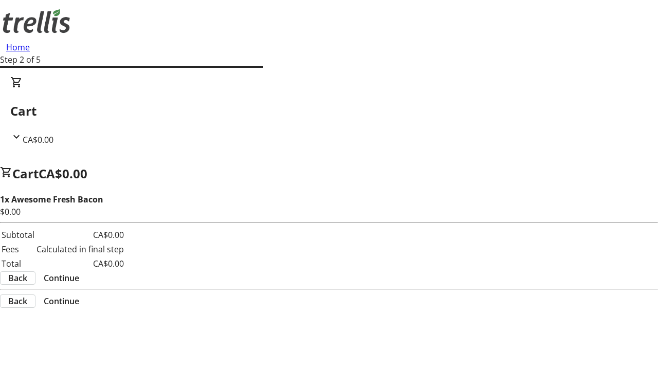 Image resolution: width=658 pixels, height=370 pixels. I want to click on td: Fees, so click(18, 249).